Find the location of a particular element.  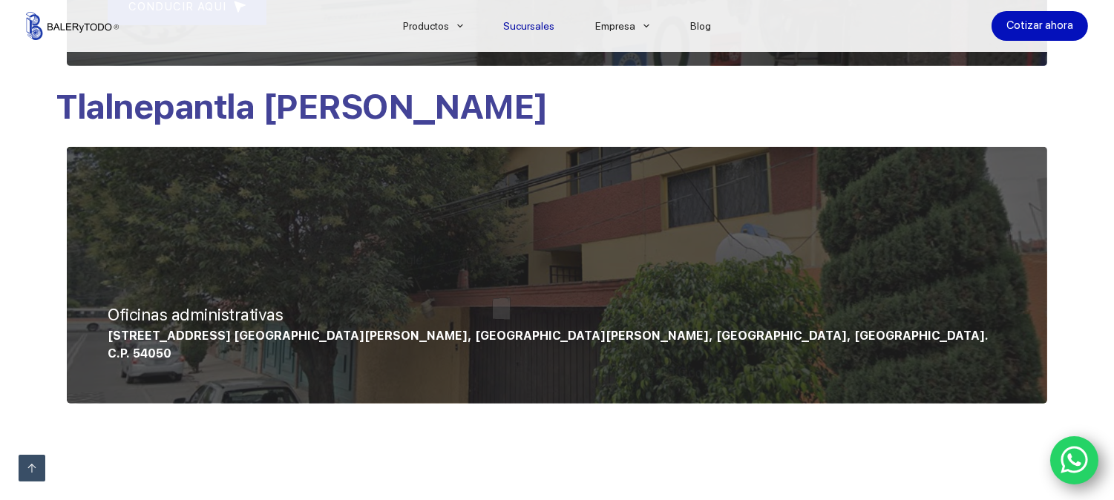

img: Balerytodo is located at coordinates (72, 26).